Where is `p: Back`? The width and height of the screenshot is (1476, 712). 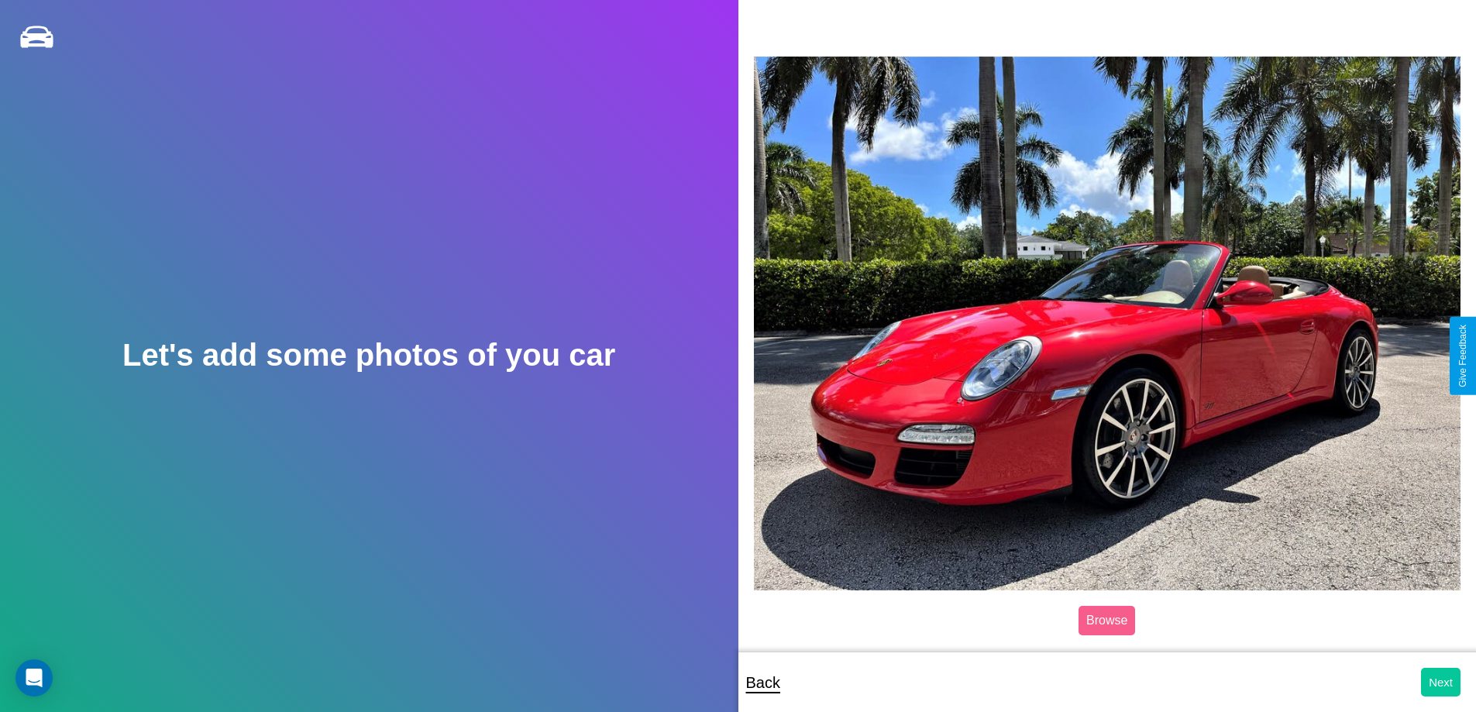
p: Back is located at coordinates (763, 683).